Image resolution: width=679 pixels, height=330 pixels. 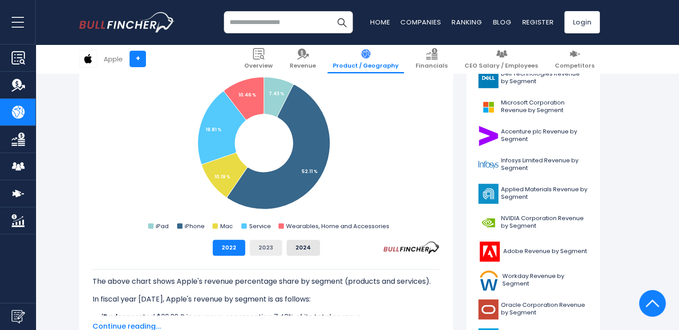 I want to click on img: NVDA logo, so click(x=488, y=223).